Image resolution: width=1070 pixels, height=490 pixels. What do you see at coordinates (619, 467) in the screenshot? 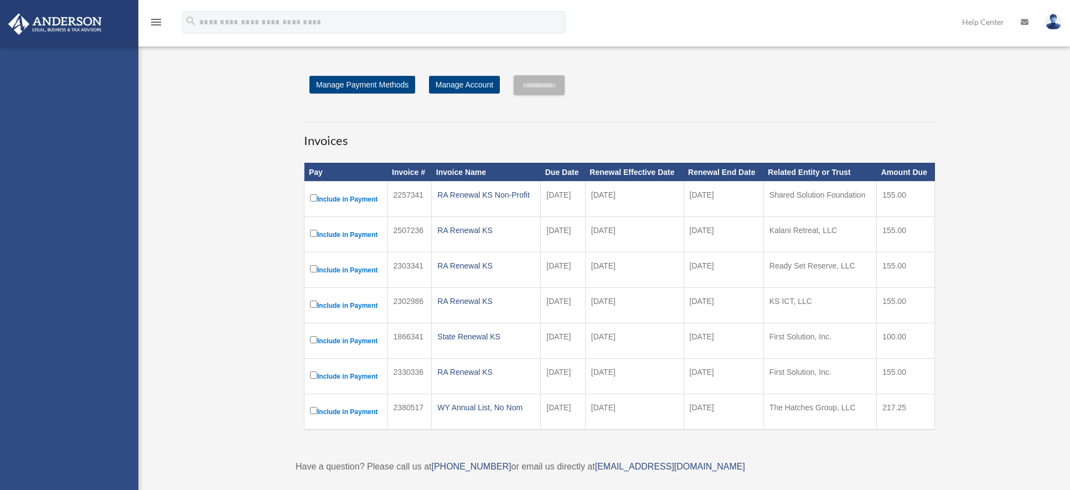
I see `p: Have a question? Please call us at or email us directly at` at bounding box center [619, 467].